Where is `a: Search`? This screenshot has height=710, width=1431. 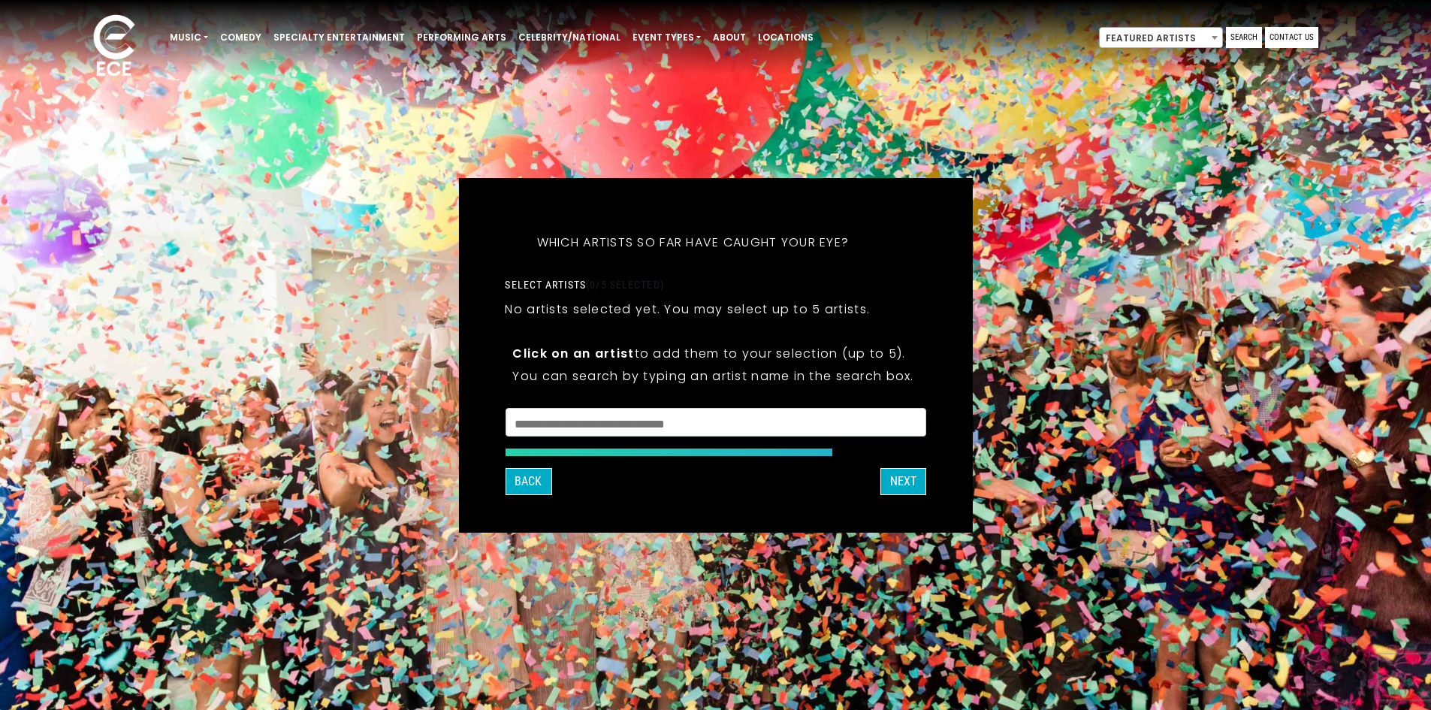 a: Search is located at coordinates (1244, 38).